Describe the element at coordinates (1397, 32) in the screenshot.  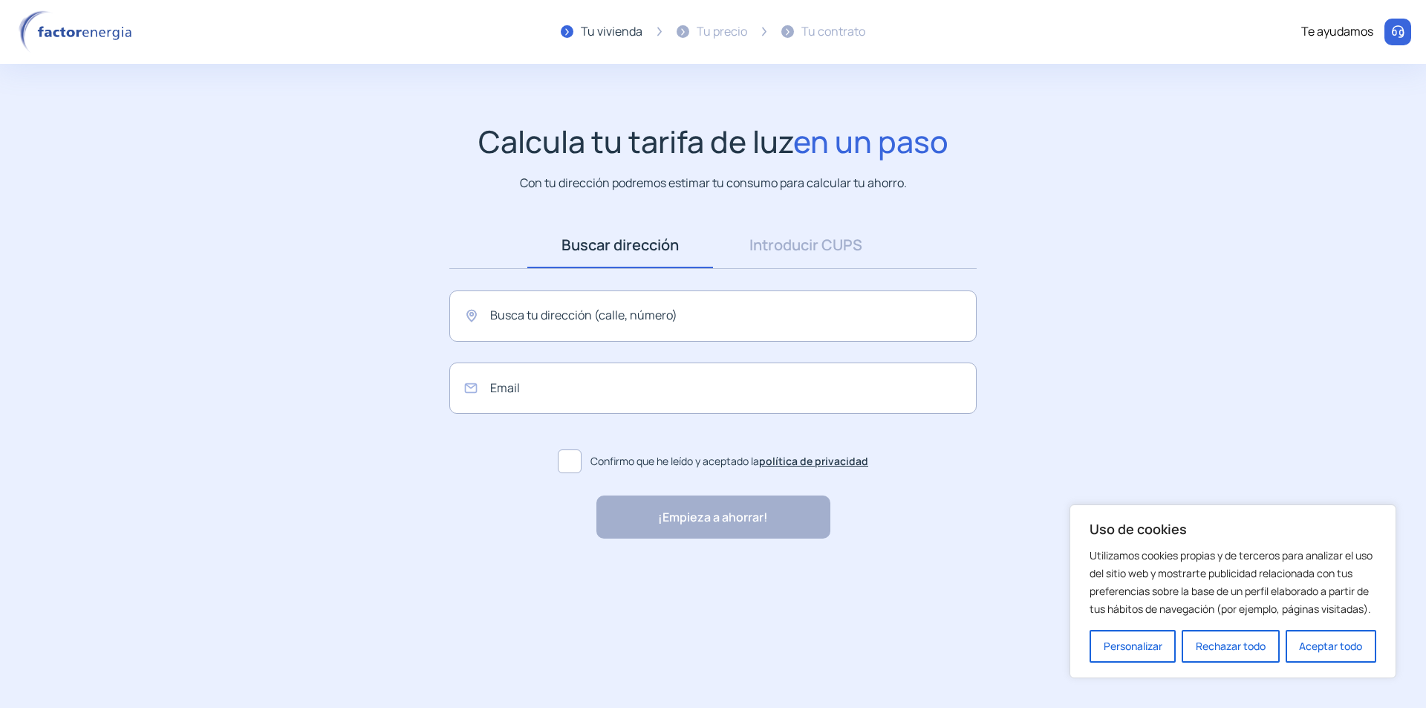
I see `img: llamar` at that location.